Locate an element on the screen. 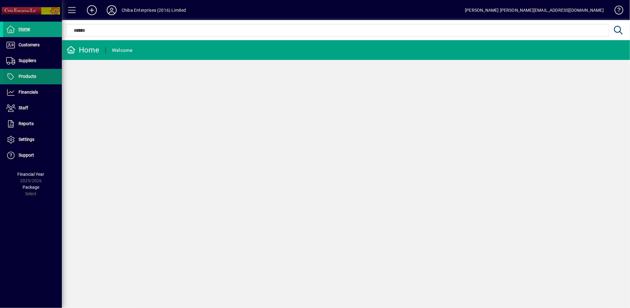 The width and height of the screenshot is (630, 308). span: Support is located at coordinates (26, 155).